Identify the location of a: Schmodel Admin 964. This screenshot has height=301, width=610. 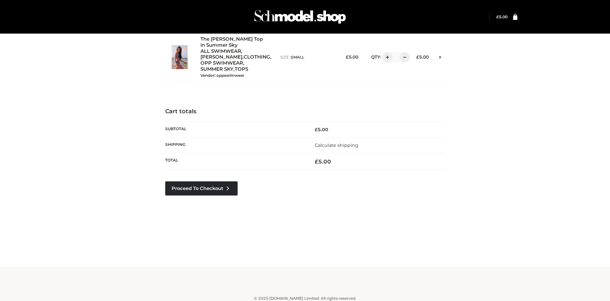
(300, 17).